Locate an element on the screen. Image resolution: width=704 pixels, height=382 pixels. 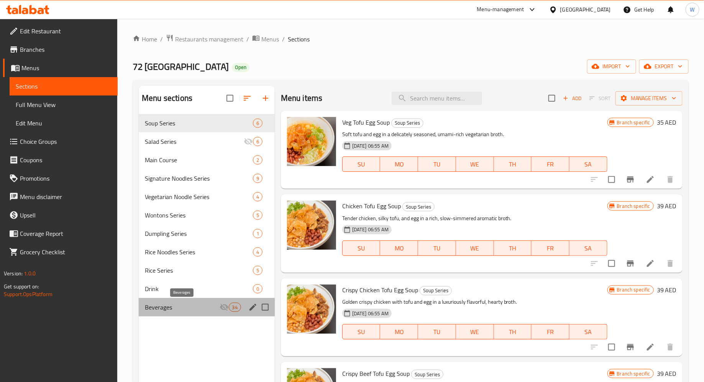
span: Manage items is located at coordinates (649, 98).